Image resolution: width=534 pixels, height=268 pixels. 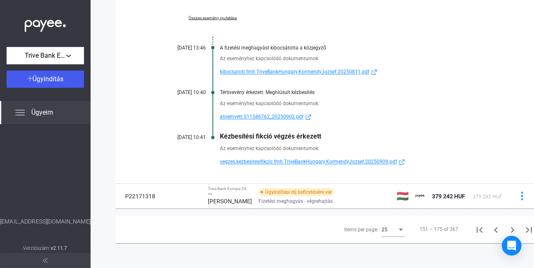 I want to click on a: atnemvett.511586762_20250902.pdfexternal-link-blue, so click(x=360, y=117).